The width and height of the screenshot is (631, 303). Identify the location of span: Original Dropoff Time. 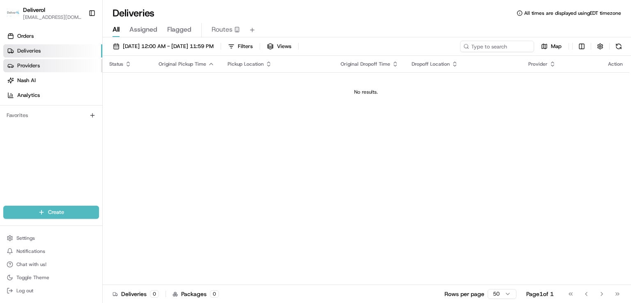
(365, 64).